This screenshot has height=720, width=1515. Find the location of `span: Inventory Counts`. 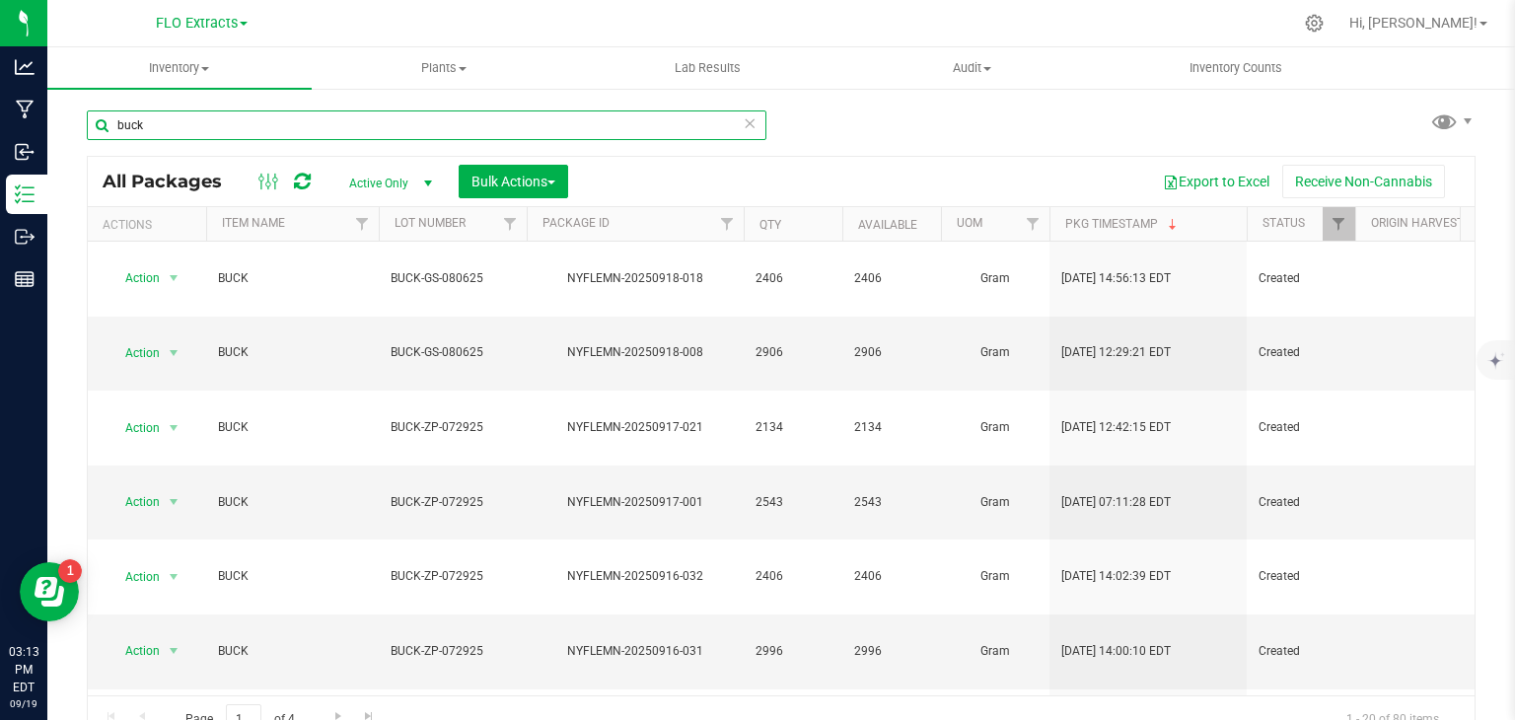

span: Inventory Counts is located at coordinates (1236, 68).